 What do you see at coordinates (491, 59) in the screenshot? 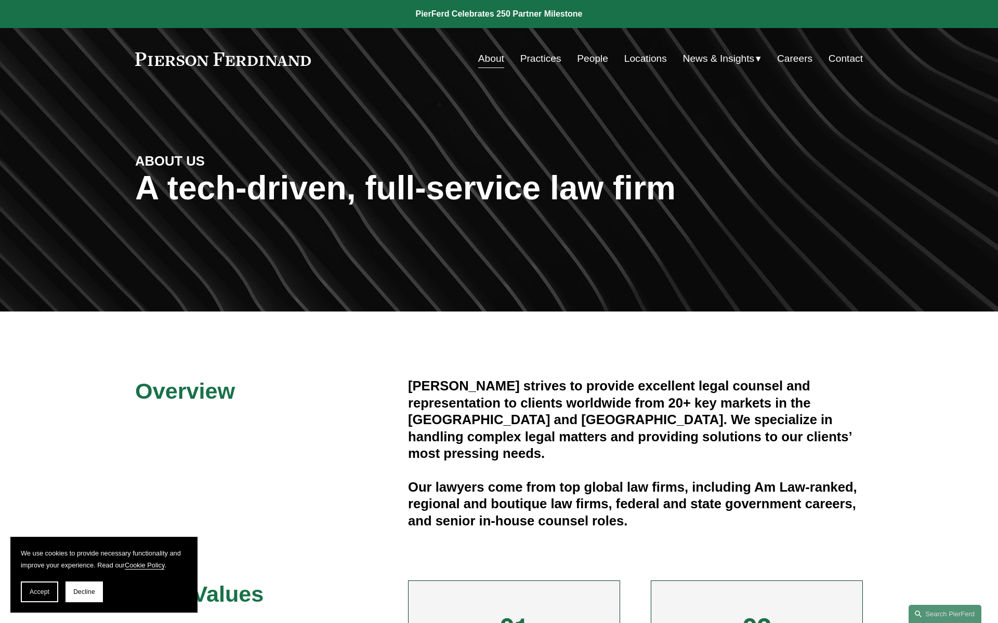
I see `a: About` at bounding box center [491, 59].